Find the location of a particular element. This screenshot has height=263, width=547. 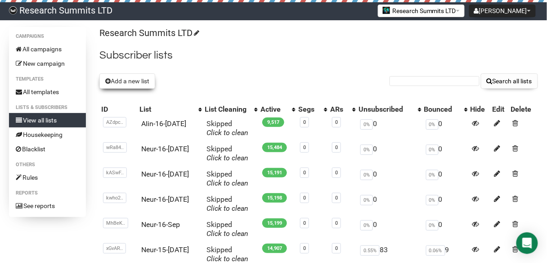

img: bccbfd5974049ef095ce3c15df0eef5a is located at coordinates (13, 10).